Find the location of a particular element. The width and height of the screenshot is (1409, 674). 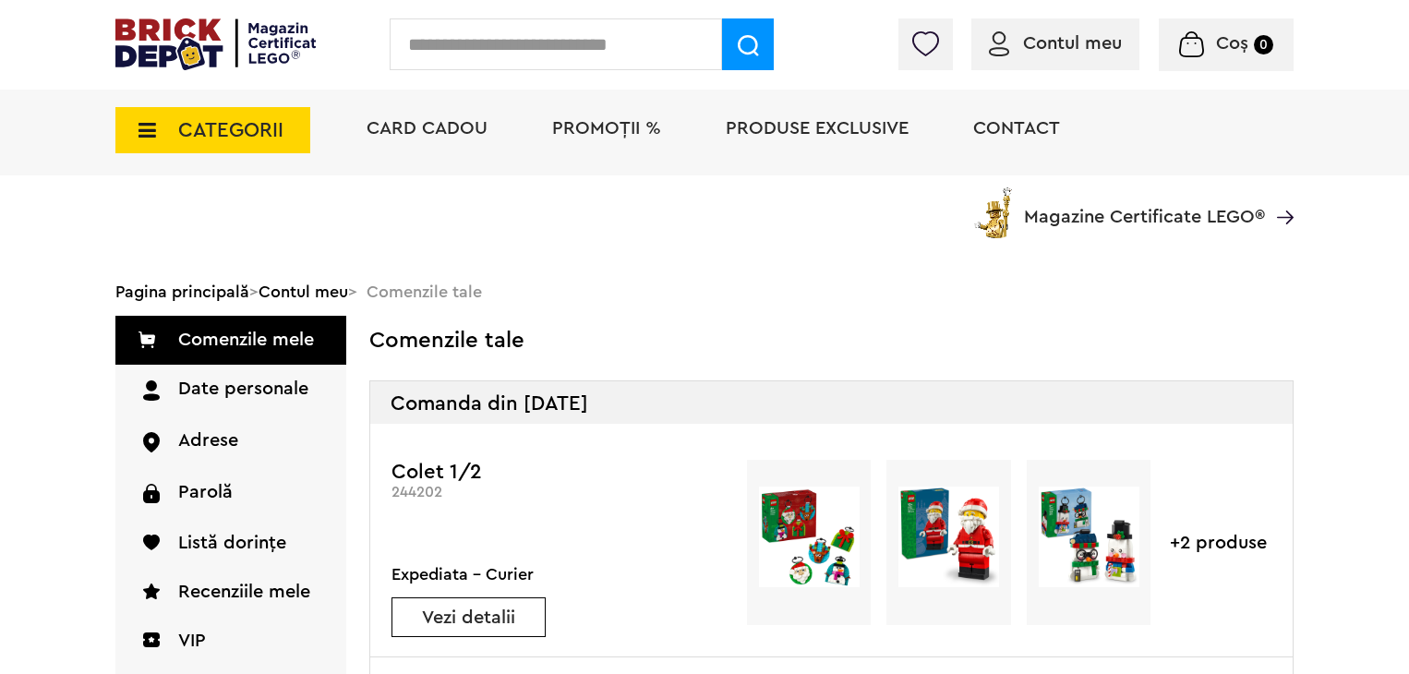

span: Contul meu is located at coordinates (1072, 43).